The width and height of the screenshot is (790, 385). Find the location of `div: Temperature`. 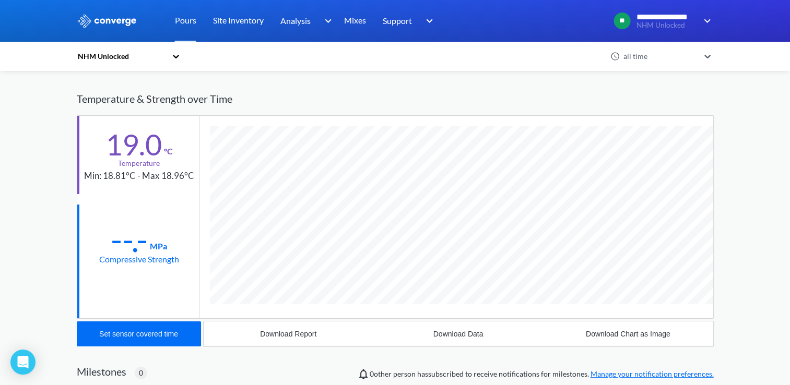

div: Temperature is located at coordinates (139, 163).